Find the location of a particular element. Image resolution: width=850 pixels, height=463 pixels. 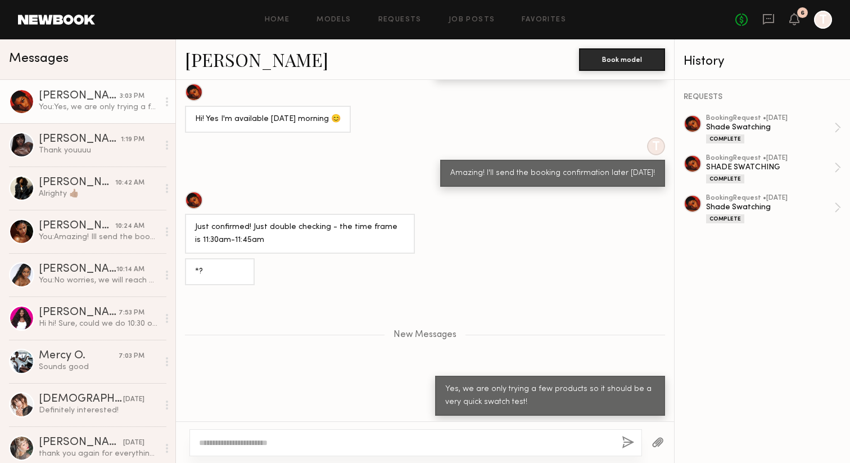

div: 7:03 PM is located at coordinates (132, 356).